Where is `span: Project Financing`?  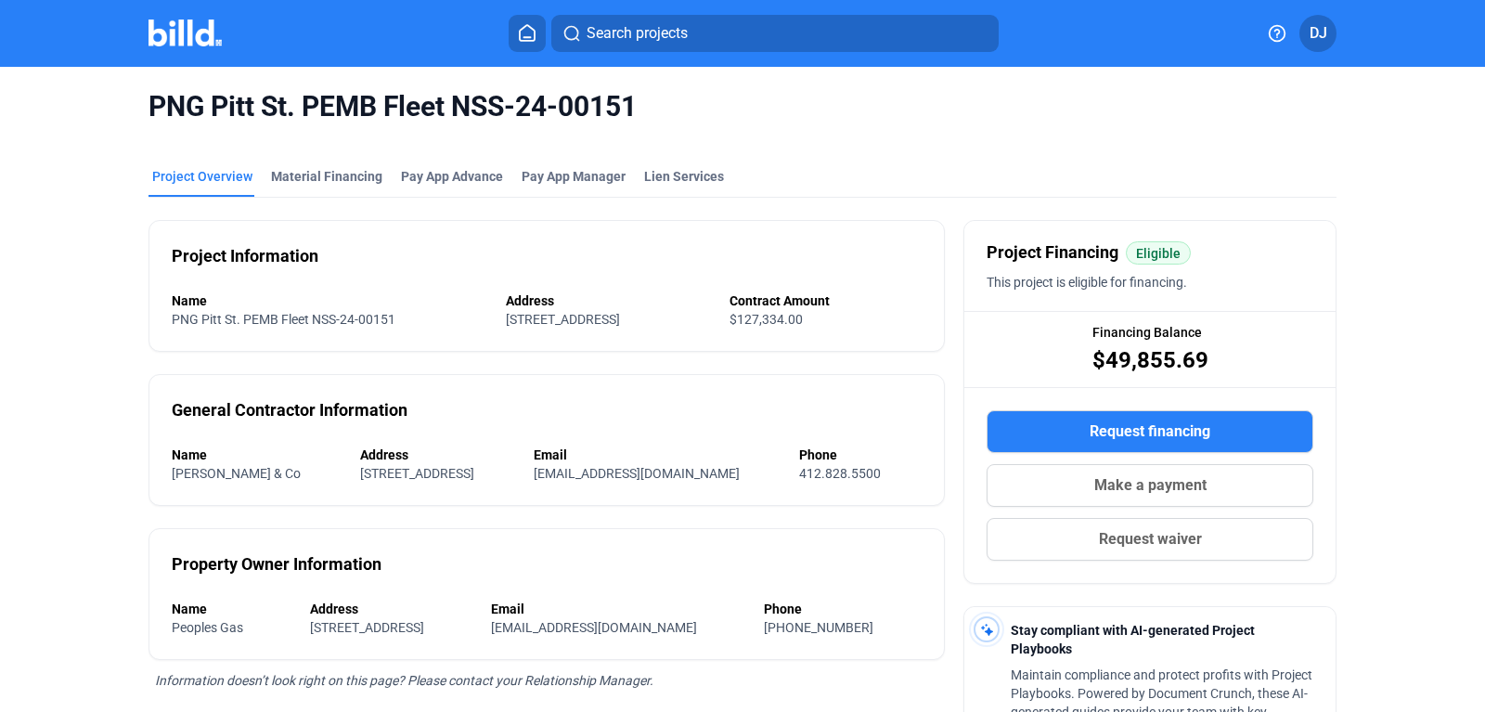 span: Project Financing is located at coordinates (1052, 252).